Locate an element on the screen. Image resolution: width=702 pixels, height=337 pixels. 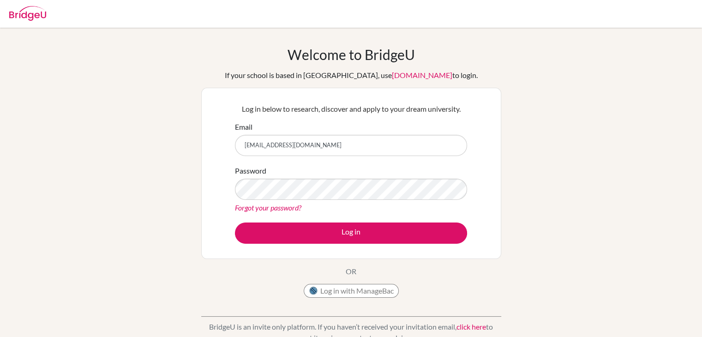
img: Bridge-U is located at coordinates (28, 13).